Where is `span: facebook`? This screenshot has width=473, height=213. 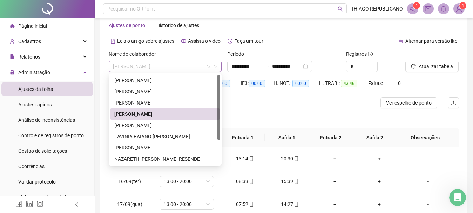
span: facebook is located at coordinates (19, 204).